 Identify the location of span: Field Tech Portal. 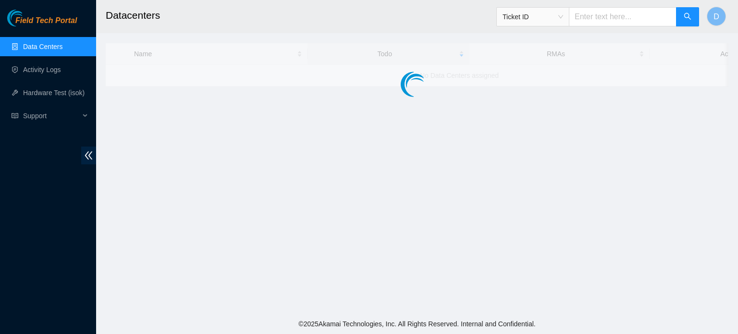
(46, 21).